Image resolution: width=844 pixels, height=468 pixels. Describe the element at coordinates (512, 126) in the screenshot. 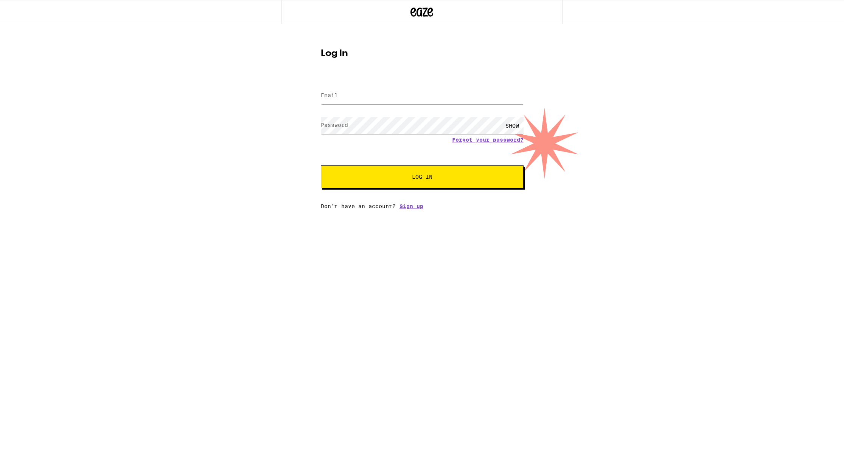

I see `div: SHOW` at that location.